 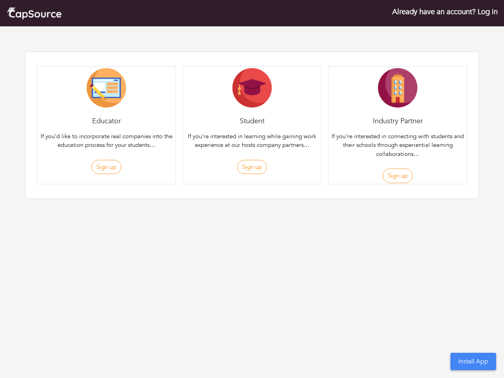 I want to click on img: cap_logo.png, so click(x=34, y=13).